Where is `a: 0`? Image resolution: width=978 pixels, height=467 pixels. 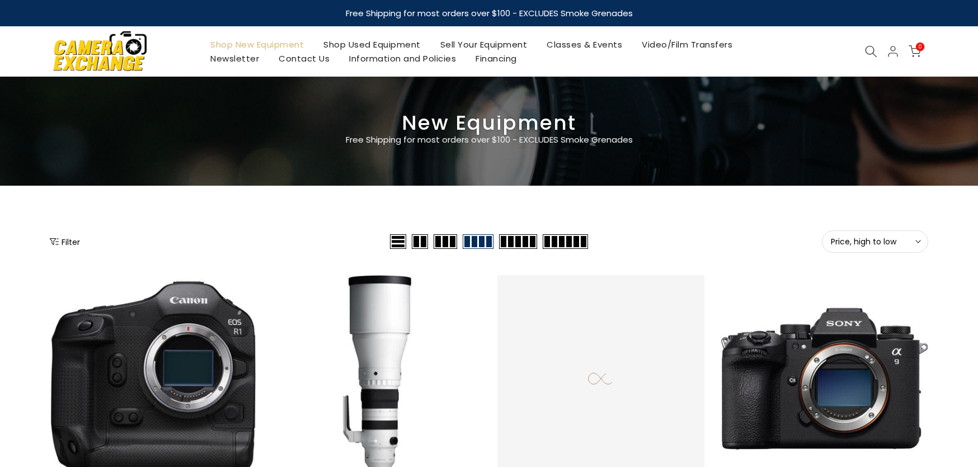 a: 0 is located at coordinates (915, 51).